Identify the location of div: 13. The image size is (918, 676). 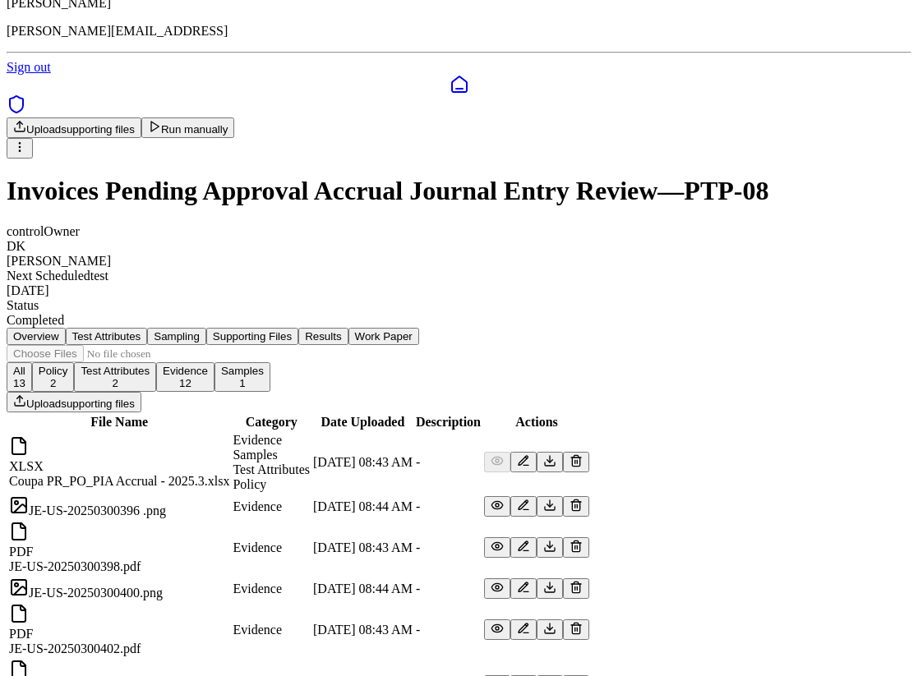
(19, 383).